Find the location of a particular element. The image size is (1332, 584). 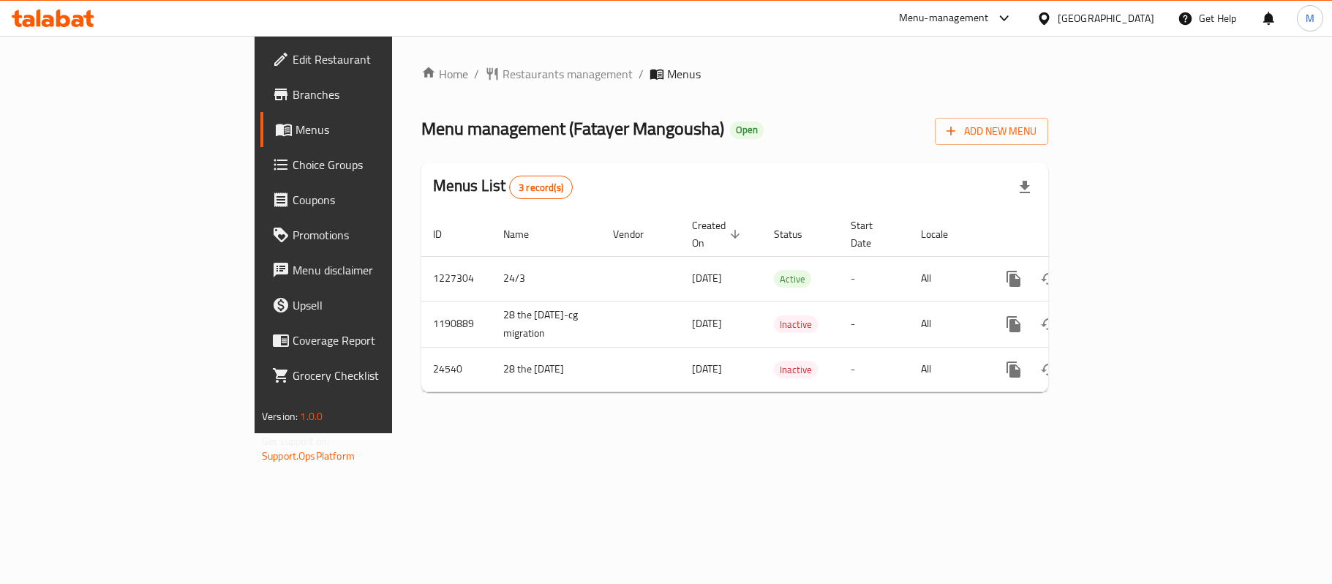

span: Branches is located at coordinates (379, 94).